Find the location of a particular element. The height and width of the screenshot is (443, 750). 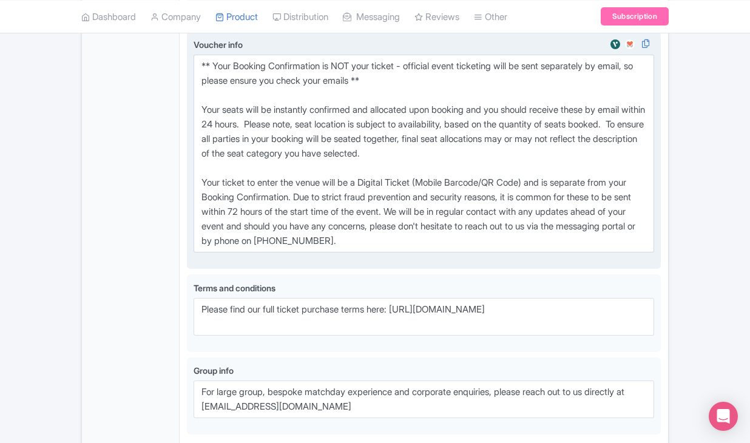

img: viator-review-widget-01-363d65f17b203e82e80c83508294f9cc.svg is located at coordinates (616, 44).